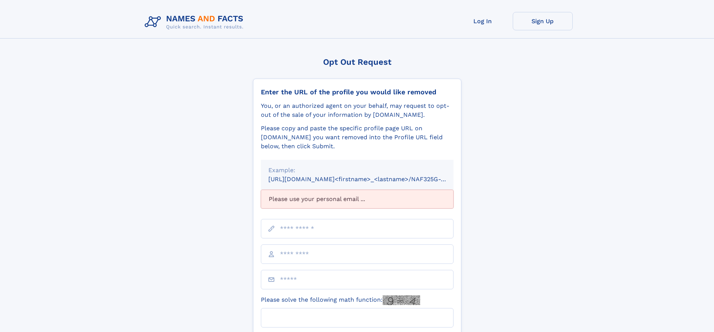 This screenshot has width=714, height=332. What do you see at coordinates (483, 21) in the screenshot?
I see `a: Log In` at bounding box center [483, 21].